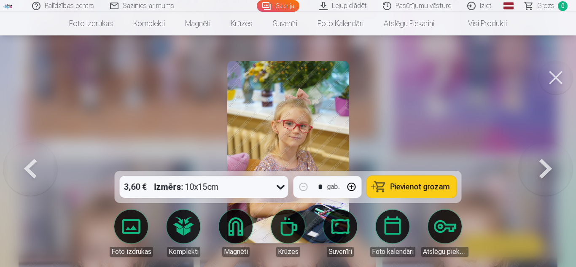 This screenshot has width=576, height=267. What do you see at coordinates (288, 252) in the screenshot?
I see `div: Krūzes` at bounding box center [288, 252].